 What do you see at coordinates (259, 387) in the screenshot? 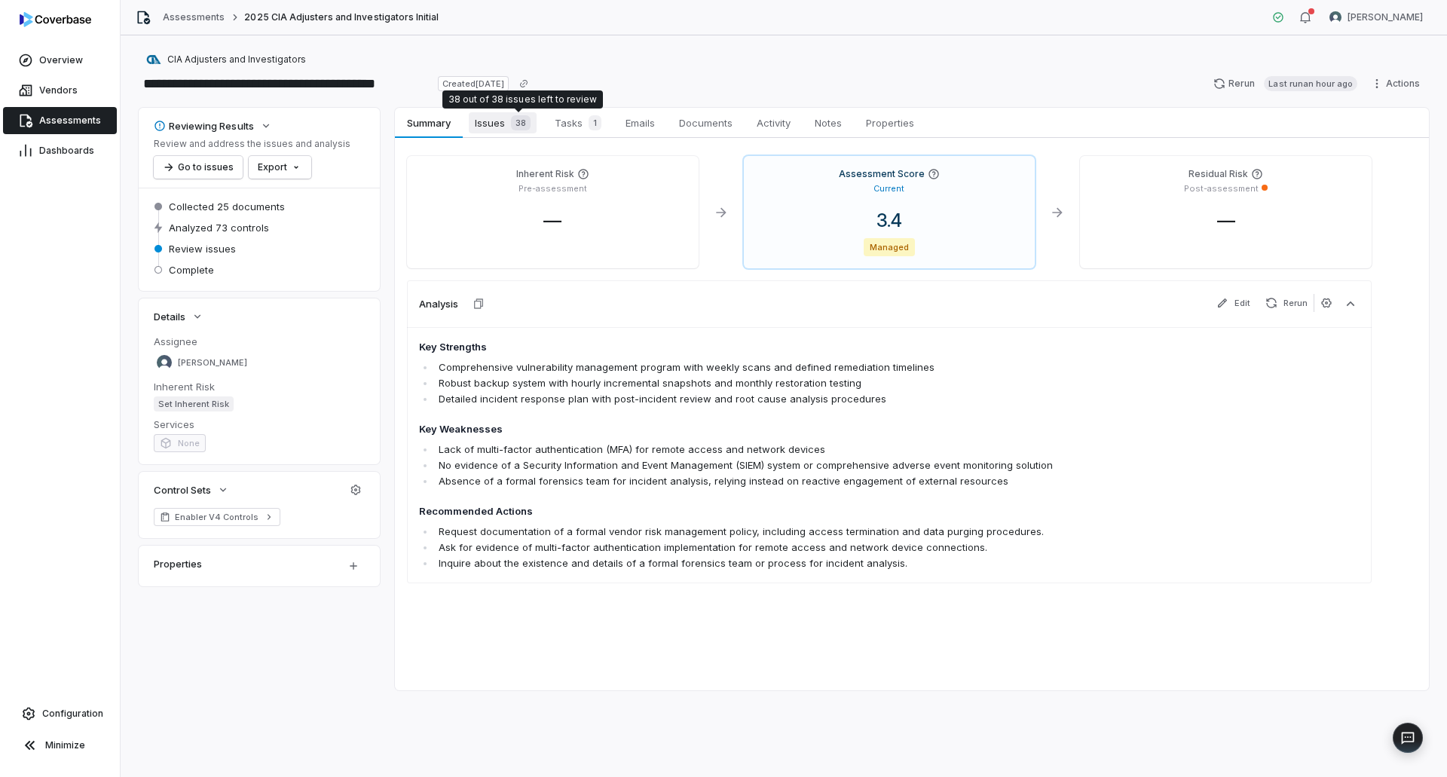
I see `dt: Inherent Risk` at bounding box center [259, 387].